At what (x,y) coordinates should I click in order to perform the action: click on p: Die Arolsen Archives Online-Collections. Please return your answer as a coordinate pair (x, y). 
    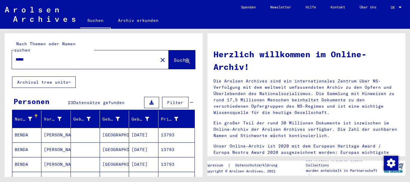
    Looking at the image, I should click on (343, 163).